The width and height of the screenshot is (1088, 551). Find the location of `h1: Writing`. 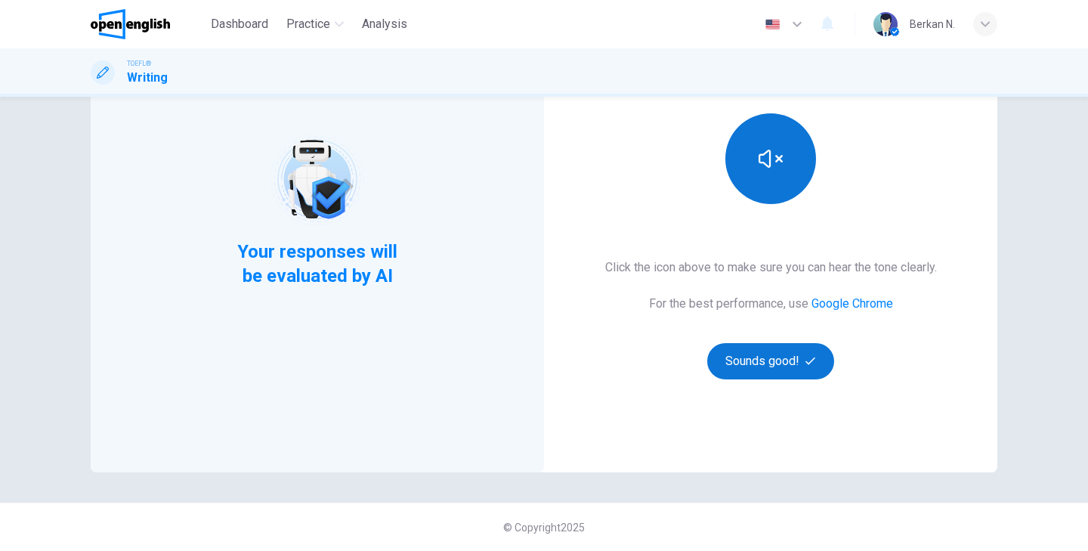

h1: Writing is located at coordinates (147, 78).